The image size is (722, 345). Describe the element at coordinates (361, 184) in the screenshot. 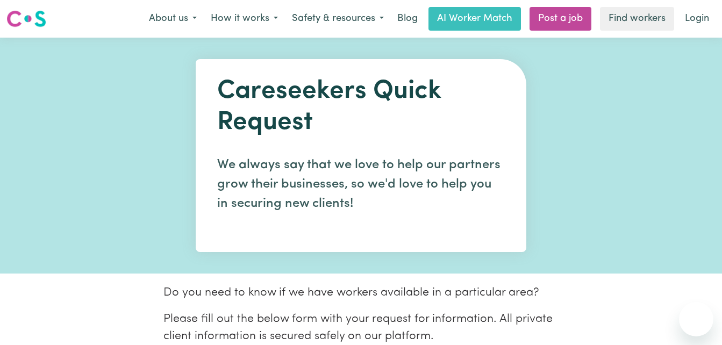

I see `p: We always say that we love to help our partners grow their businesses, so we'd love to help you i...` at that location.